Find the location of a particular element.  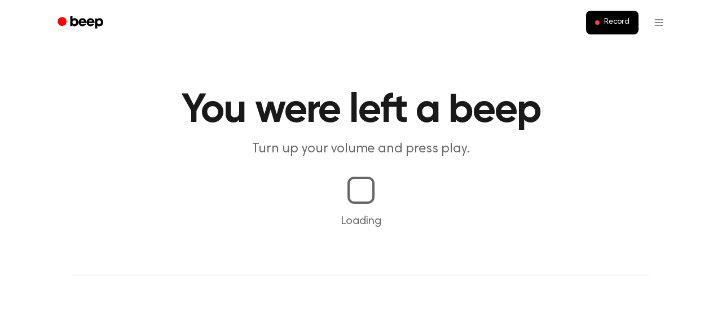

span: Record is located at coordinates (617, 23).